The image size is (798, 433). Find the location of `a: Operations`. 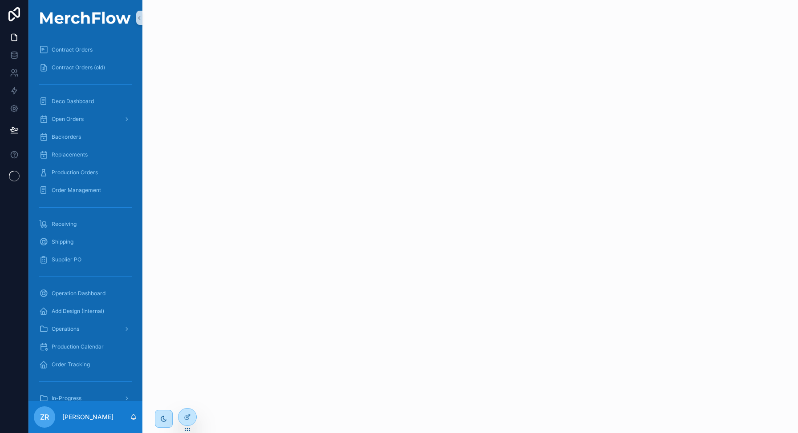

a: Operations is located at coordinates (85, 329).